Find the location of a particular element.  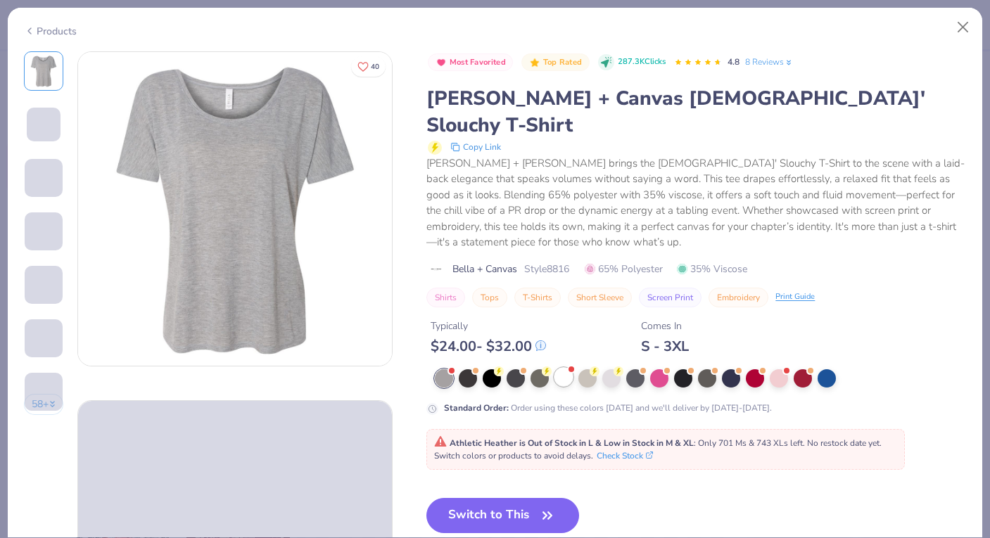

button: 58+ is located at coordinates (44, 404).